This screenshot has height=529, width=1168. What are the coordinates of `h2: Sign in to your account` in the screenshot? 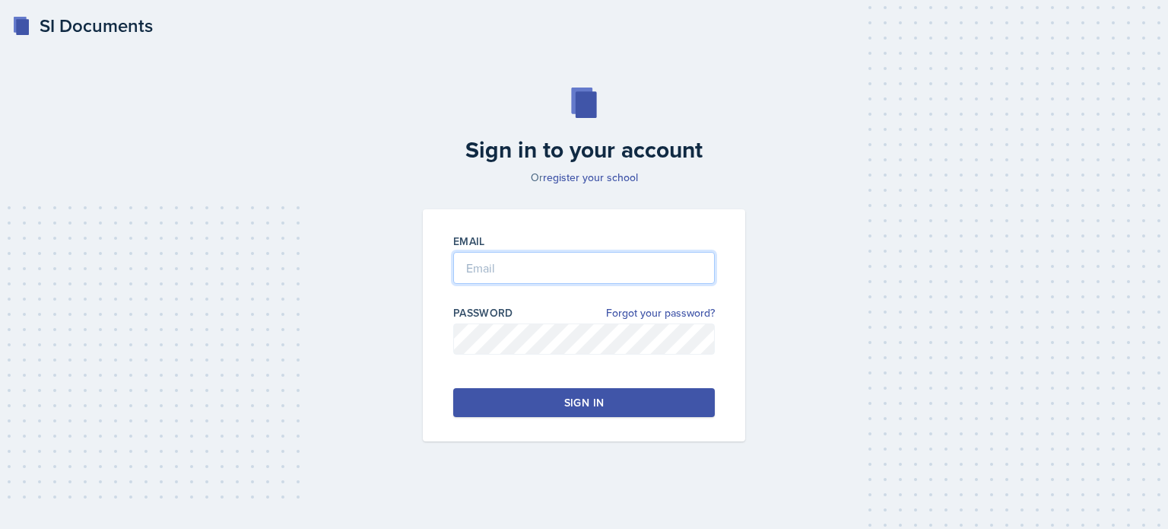 It's located at (584, 150).